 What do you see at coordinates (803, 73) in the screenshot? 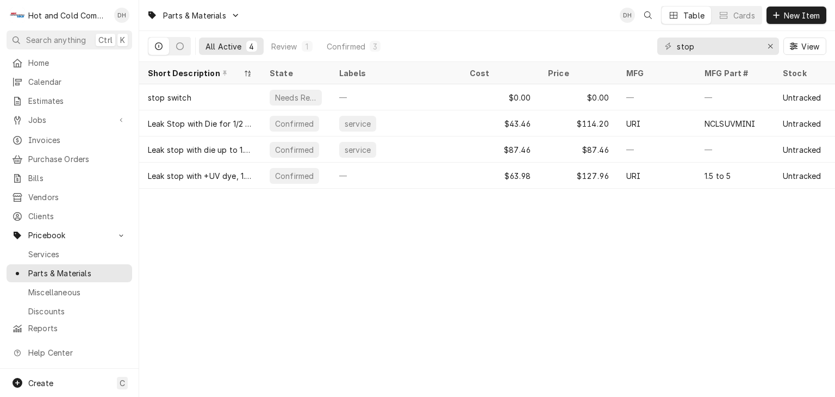
I see `div: Stock` at bounding box center [803, 73].